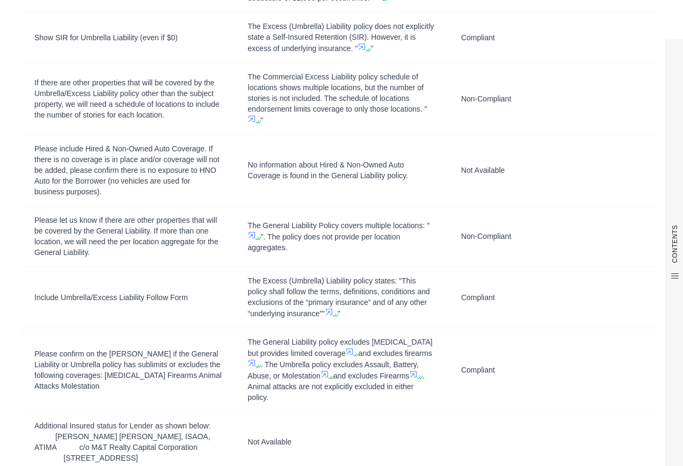 The image size is (683, 466). Describe the element at coordinates (333, 370) in the screenshot. I see `span: . The Umbrella policy excludes Assault, Battery, Abuse, or Molestation` at that location.